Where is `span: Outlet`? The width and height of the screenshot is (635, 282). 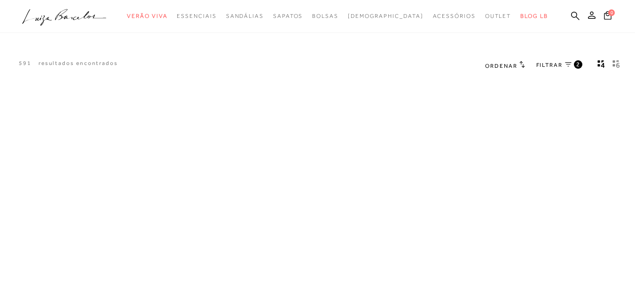
span: Outlet is located at coordinates (498, 16).